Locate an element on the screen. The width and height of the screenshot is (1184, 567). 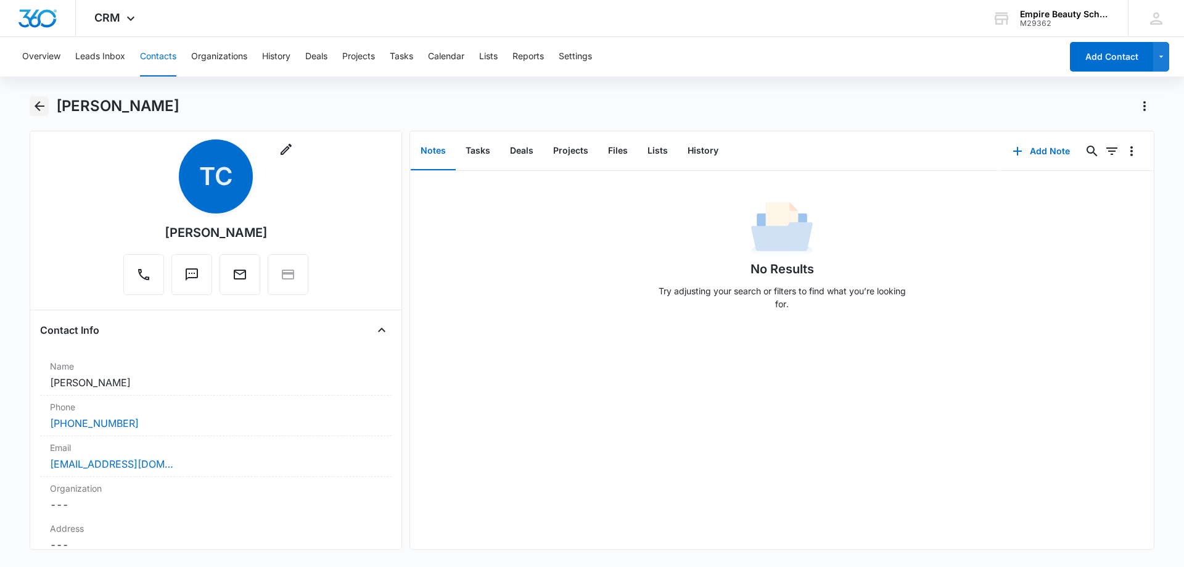
span: CRM is located at coordinates (107, 17).